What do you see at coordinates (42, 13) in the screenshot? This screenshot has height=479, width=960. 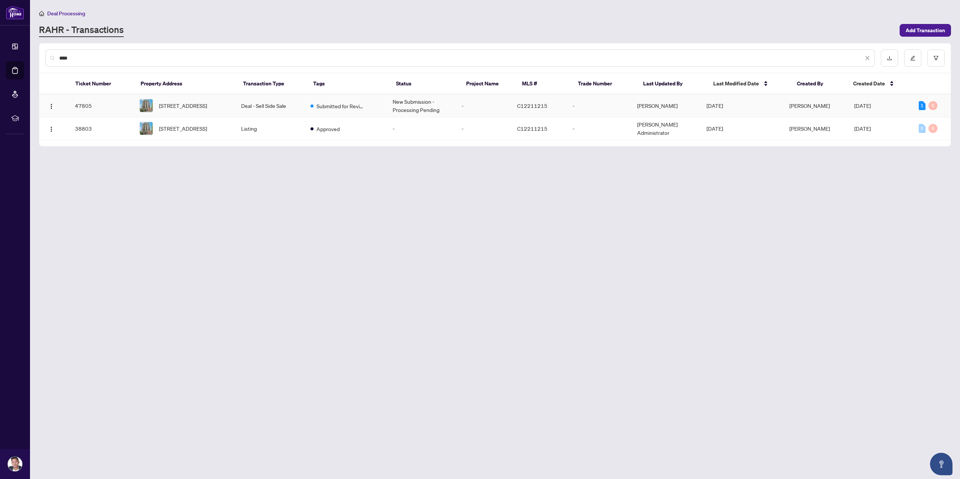 I see `span: home` at bounding box center [42, 13].